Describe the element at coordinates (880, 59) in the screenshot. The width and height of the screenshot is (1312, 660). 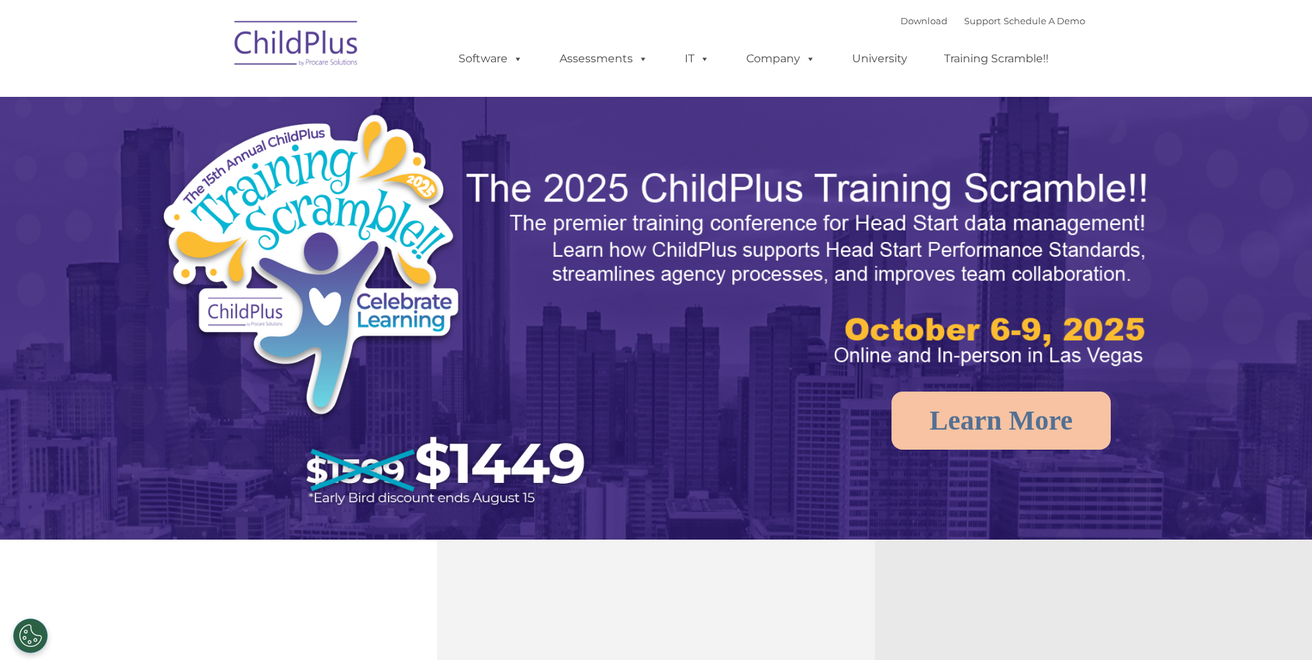
I see `a: University` at that location.